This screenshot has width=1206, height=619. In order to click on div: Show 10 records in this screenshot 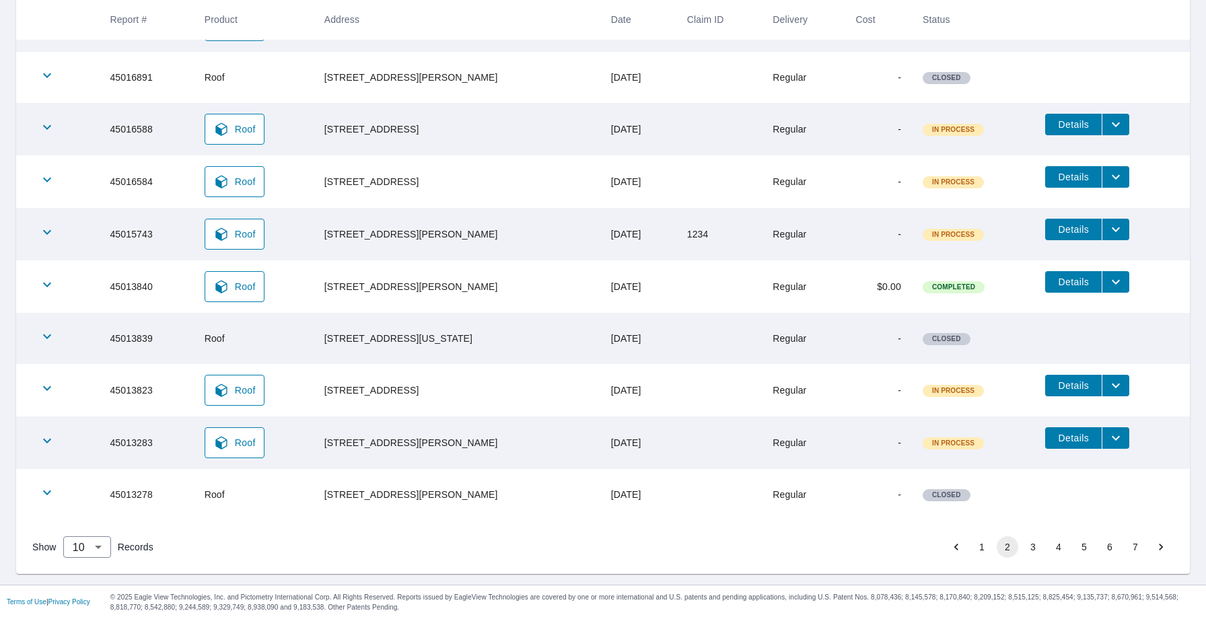, I will do `click(87, 547)`.